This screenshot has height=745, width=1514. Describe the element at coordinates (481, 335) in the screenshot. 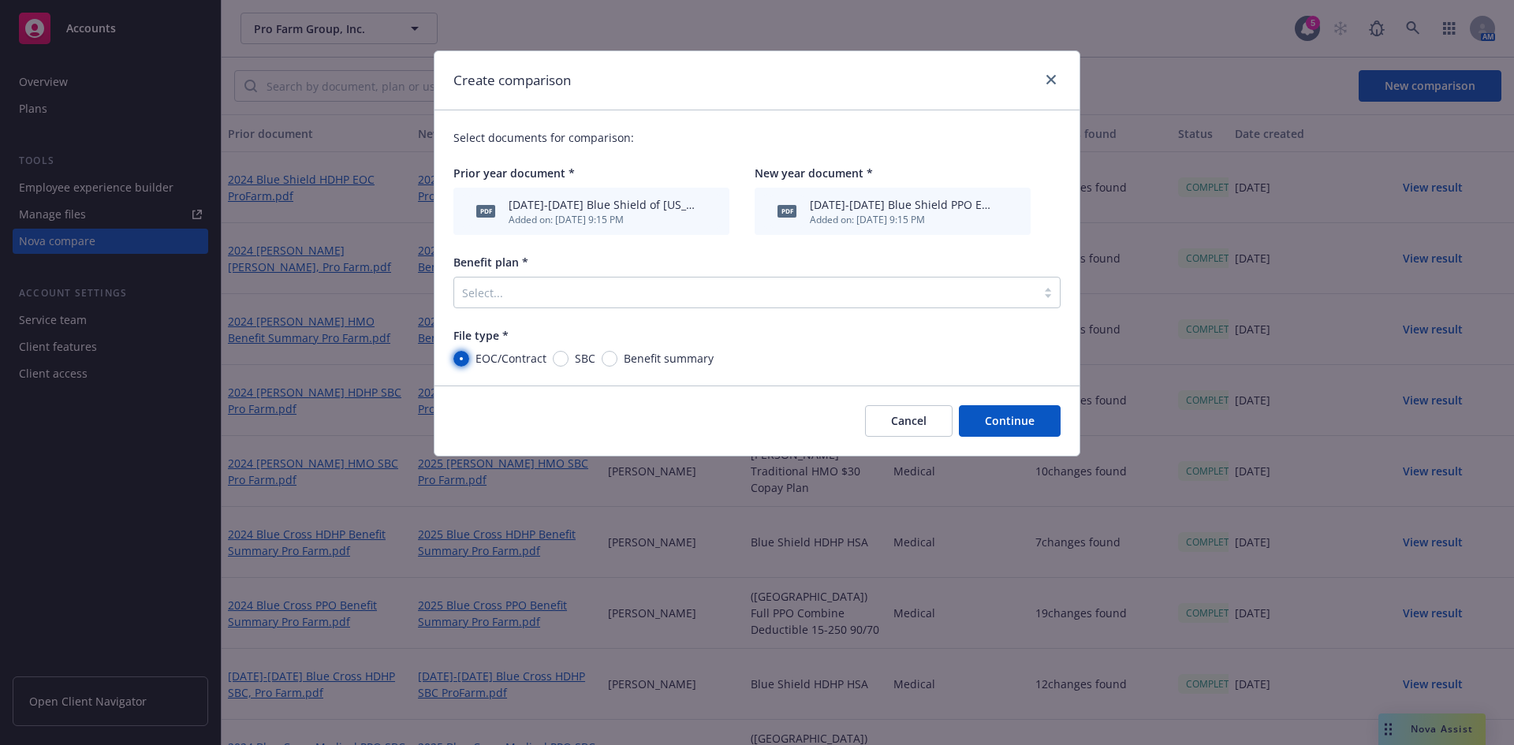

I see `span: File type *` at that location.